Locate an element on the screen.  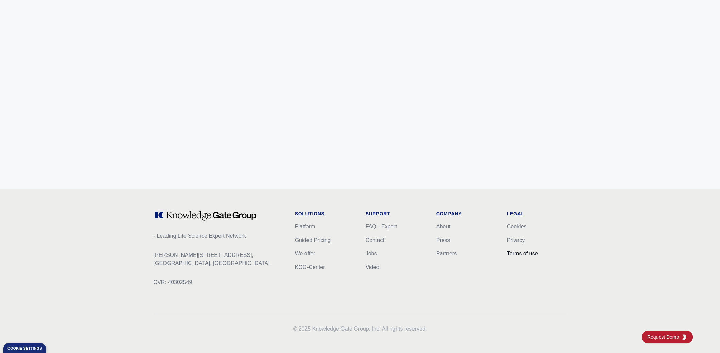
a: Request DemoKGG is located at coordinates (667, 337).